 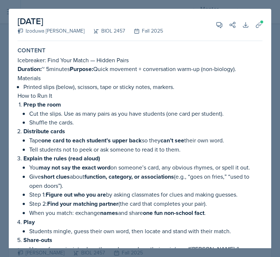 I want to click on p: Step 1: by asking classmates for clues and making guesses., so click(x=146, y=194).